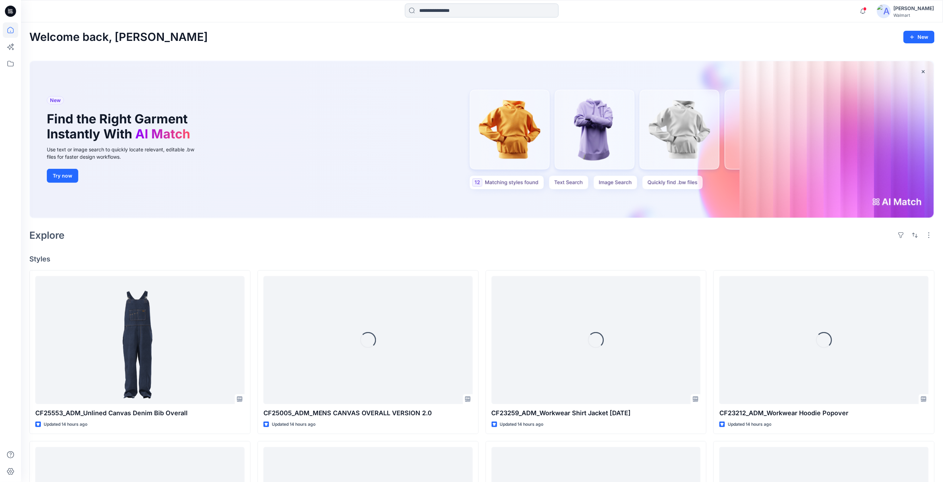 The width and height of the screenshot is (943, 482). What do you see at coordinates (824, 413) in the screenshot?
I see `p: CF23212_ADM_Workwear Hoodie Popover` at bounding box center [824, 413].